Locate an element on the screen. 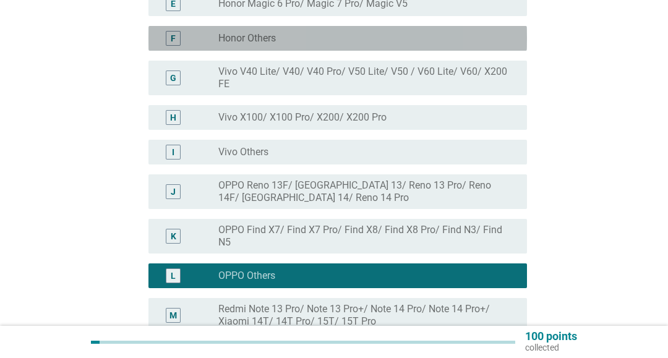 This screenshot has width=668, height=358. div: M is located at coordinates (173, 315).